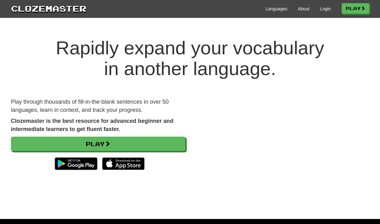  What do you see at coordinates (92, 125) in the screenshot?
I see `strong: Clozemaster is the best resource for advanced beginner and intermediate learners to get fluent fa...` at bounding box center [92, 125].